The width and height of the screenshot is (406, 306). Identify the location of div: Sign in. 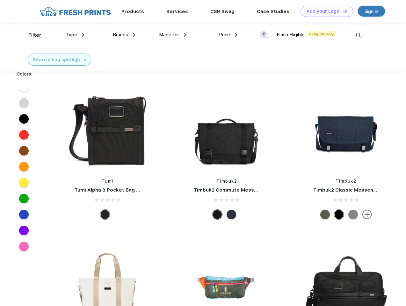
(371, 11).